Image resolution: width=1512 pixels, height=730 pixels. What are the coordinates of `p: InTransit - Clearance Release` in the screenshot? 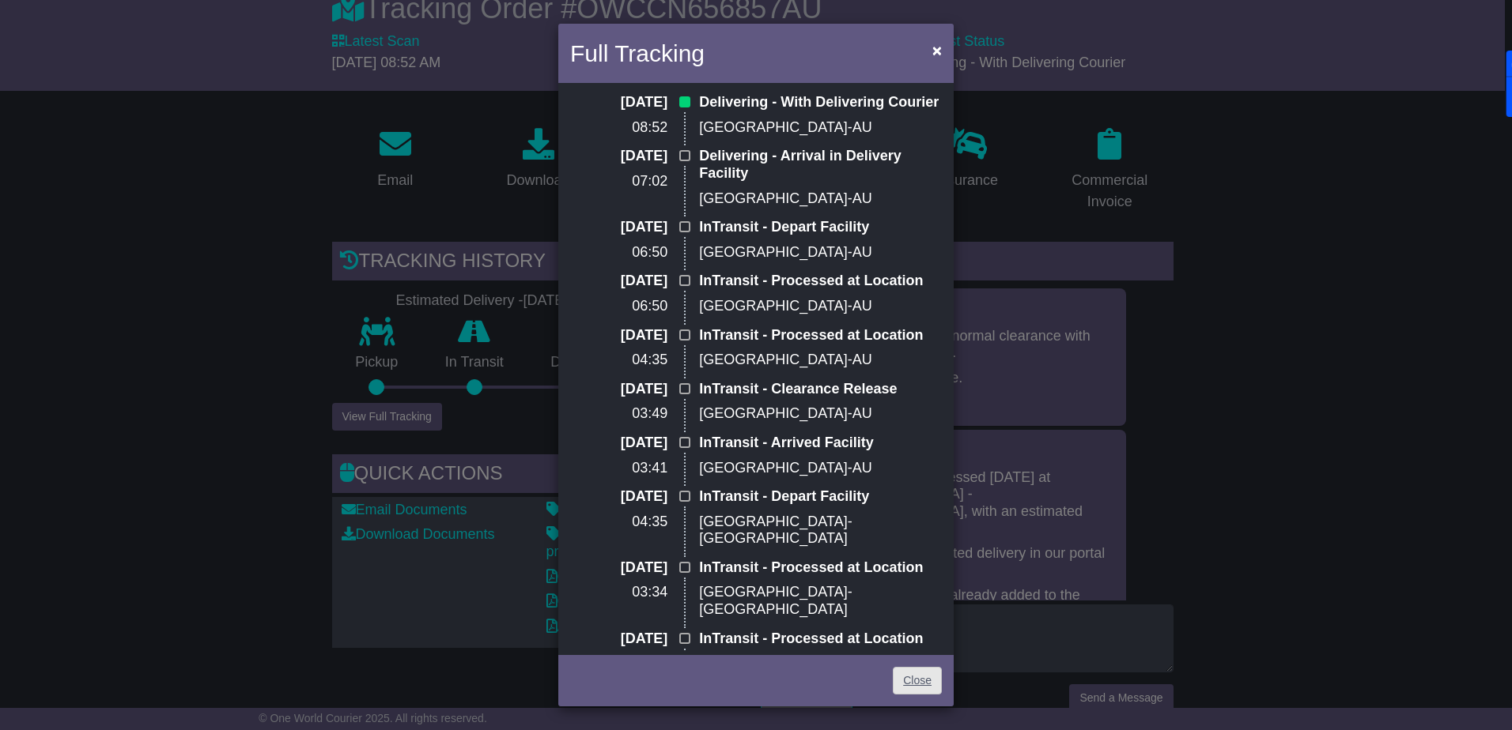 It's located at (820, 390).